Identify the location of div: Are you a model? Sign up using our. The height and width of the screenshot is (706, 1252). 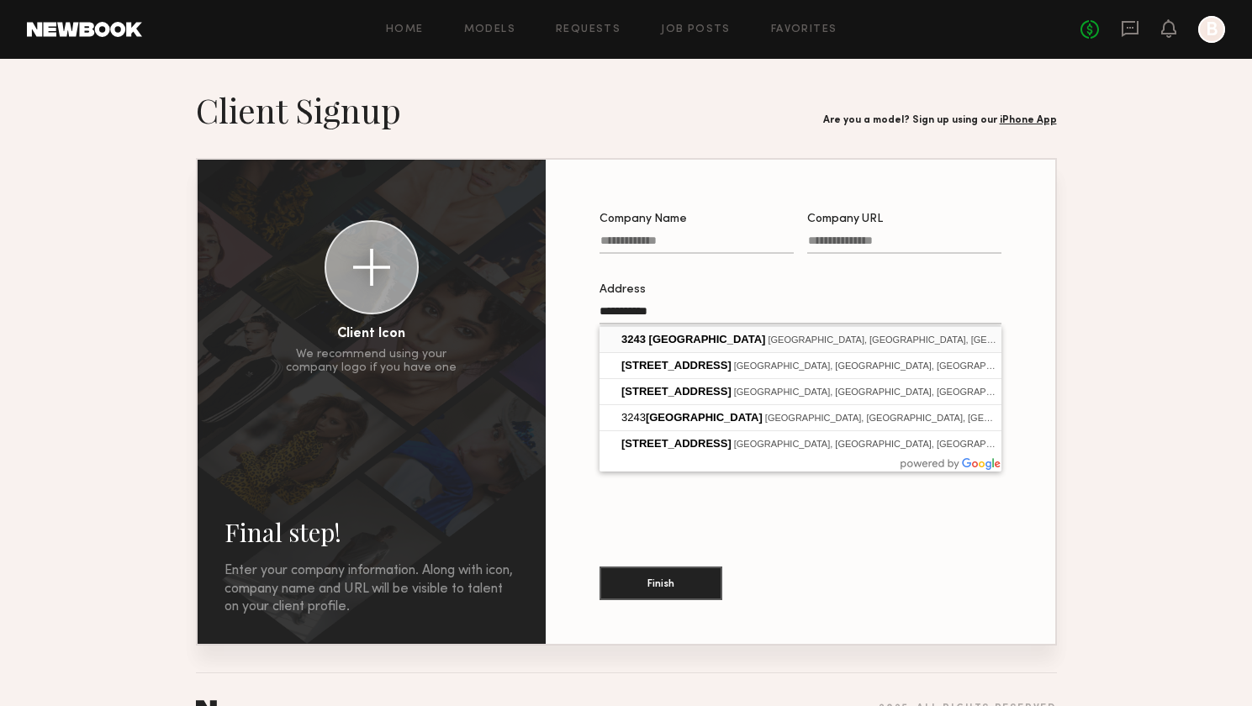
(940, 120).